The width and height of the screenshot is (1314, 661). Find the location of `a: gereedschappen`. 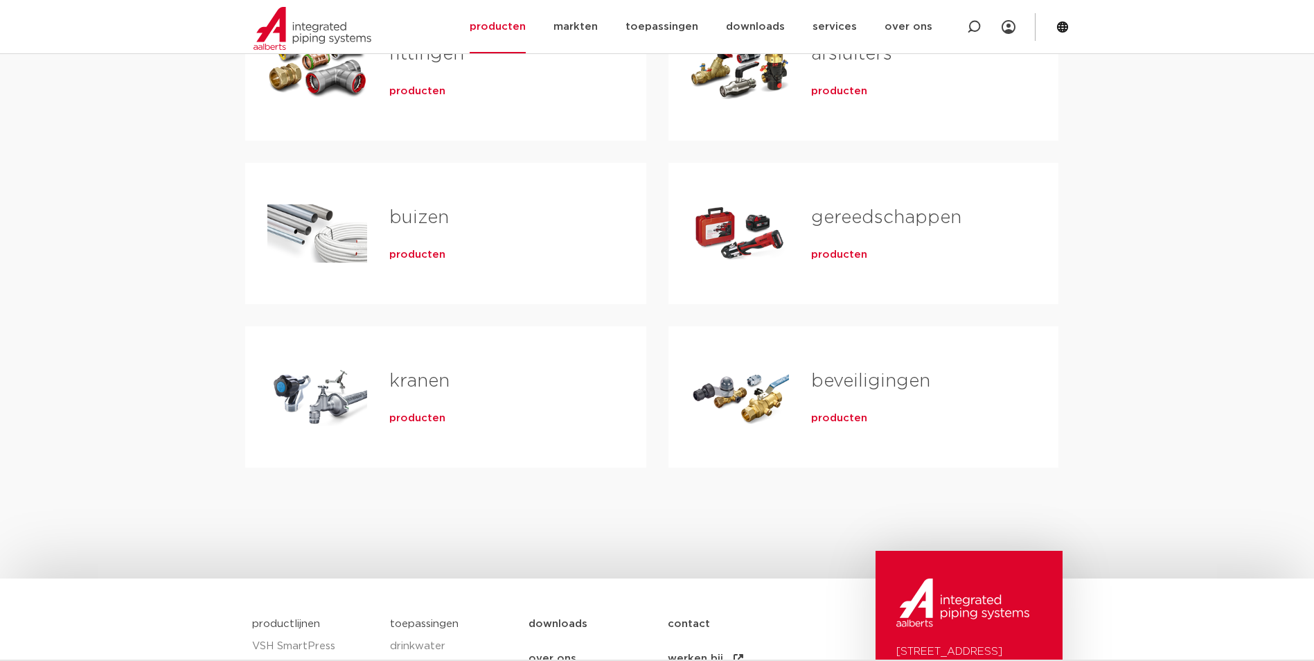

a: gereedschappen is located at coordinates (886, 217).